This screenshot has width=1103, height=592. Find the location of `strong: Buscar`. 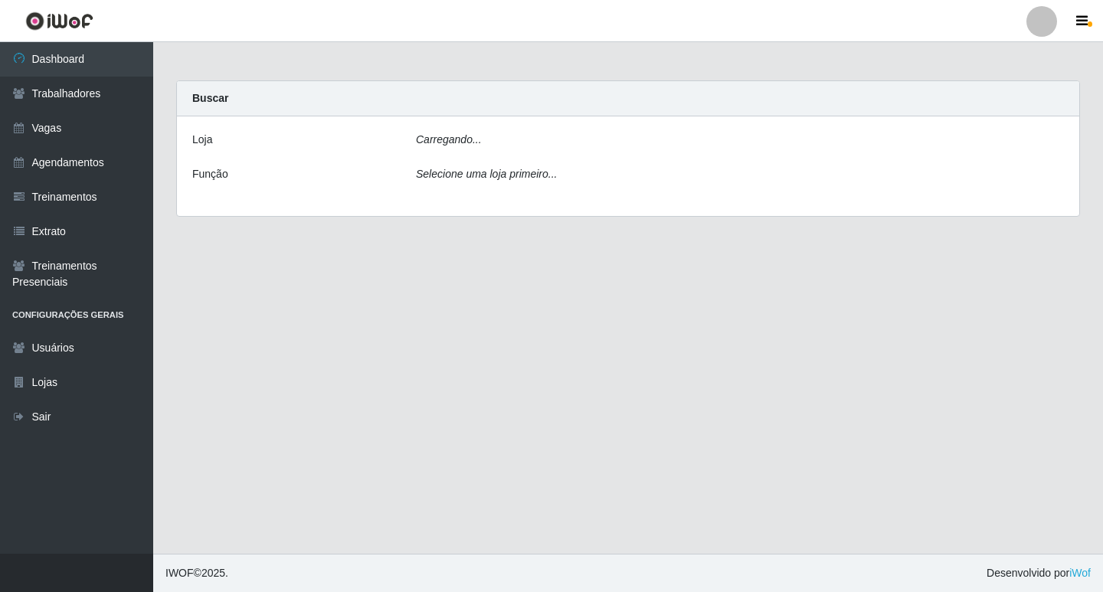

strong: Buscar is located at coordinates (210, 98).